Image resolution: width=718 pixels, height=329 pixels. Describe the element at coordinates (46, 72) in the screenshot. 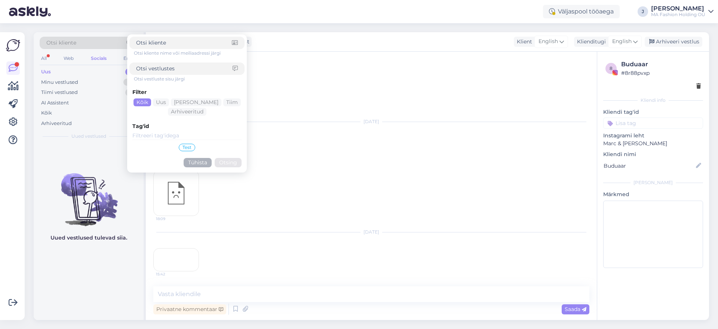

I see `div: Uus` at that location.